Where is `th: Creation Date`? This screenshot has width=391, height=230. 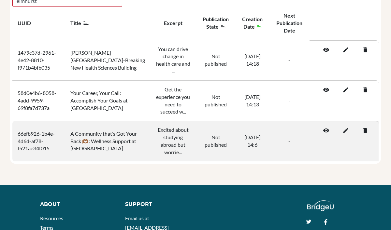
th: Creation Date is located at coordinates (252, 23).